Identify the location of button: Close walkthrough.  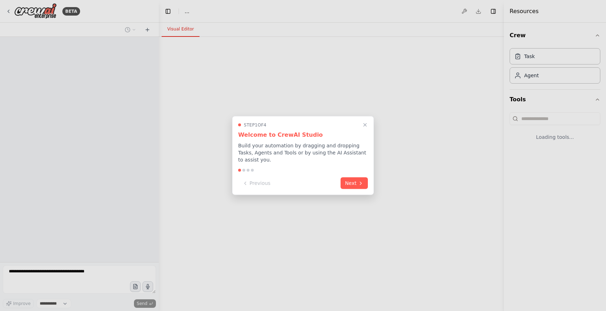
(365, 125).